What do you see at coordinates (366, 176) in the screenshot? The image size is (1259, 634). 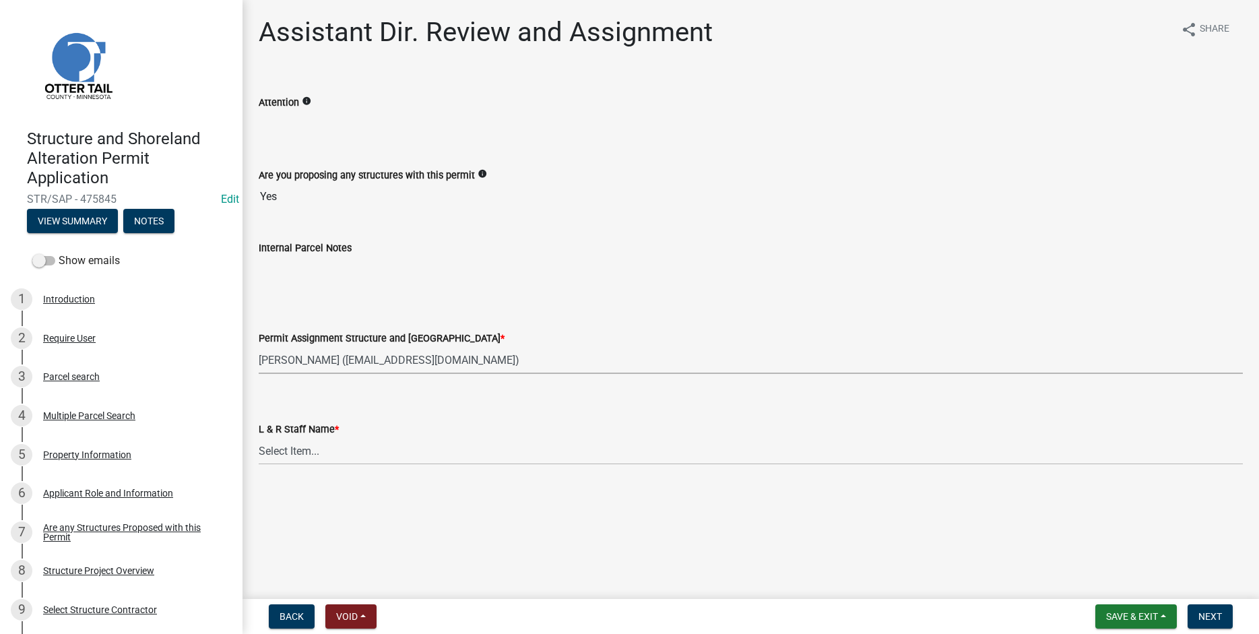 I see `label: Are you proposing any structures with this permit` at bounding box center [366, 176].